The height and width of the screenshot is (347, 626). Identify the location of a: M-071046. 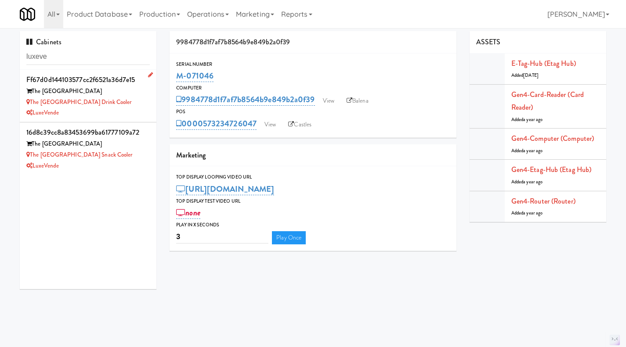
(195, 76).